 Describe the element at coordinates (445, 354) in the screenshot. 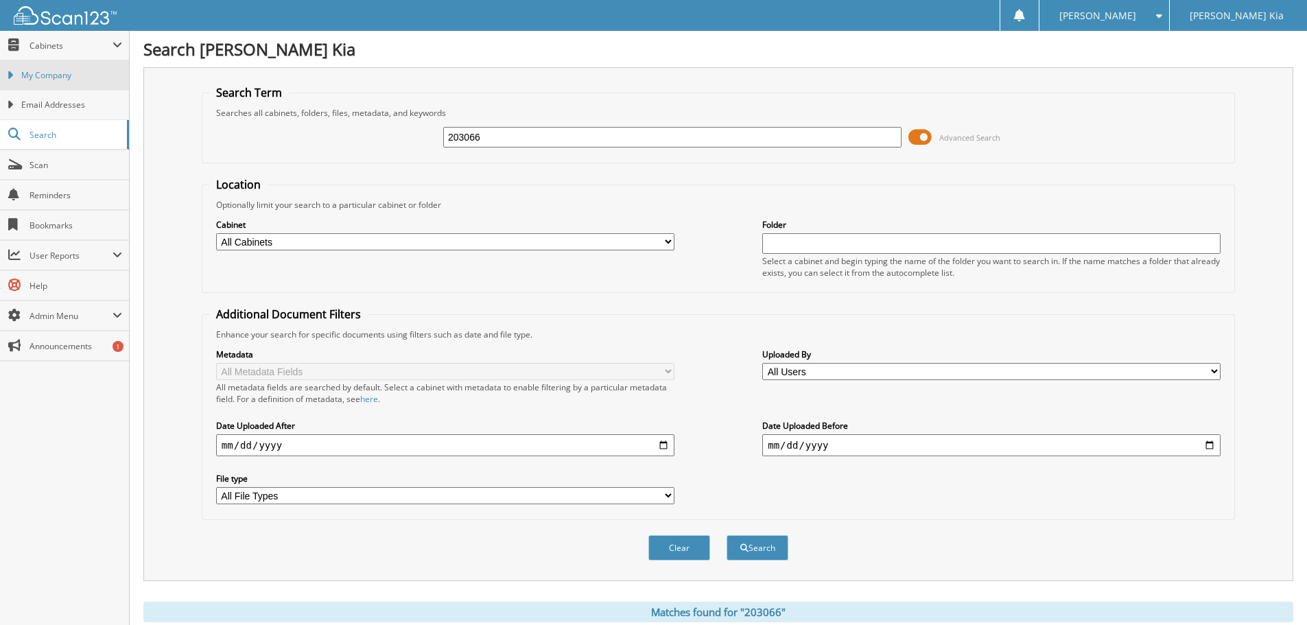

I see `label: Metadata` at that location.